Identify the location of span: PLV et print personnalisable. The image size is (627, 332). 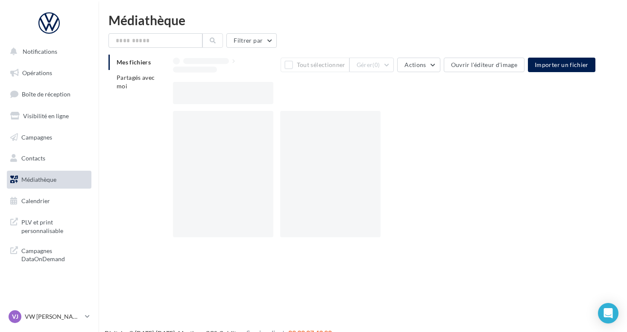
(55, 226).